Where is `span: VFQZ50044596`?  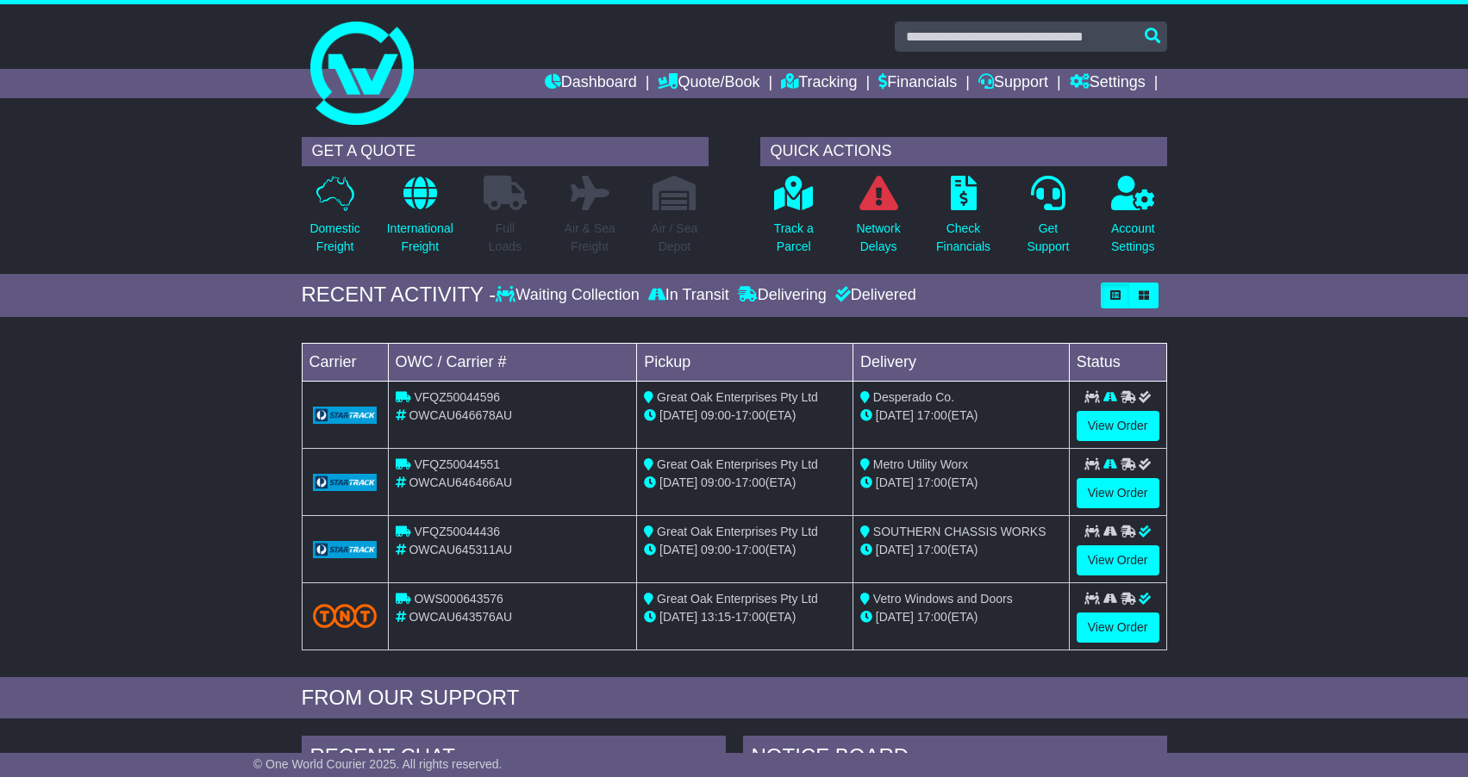
span: VFQZ50044596 is located at coordinates (457, 397).